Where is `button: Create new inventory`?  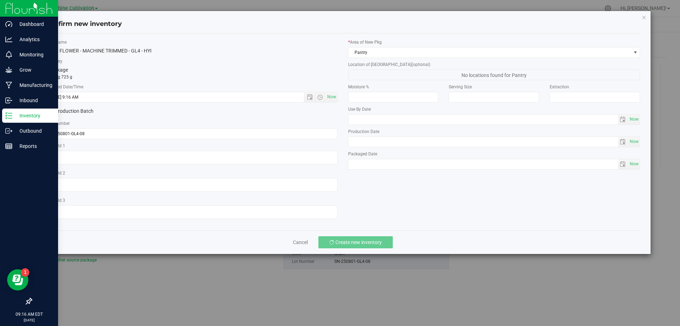
button: Create new inventory is located at coordinates (356, 242).